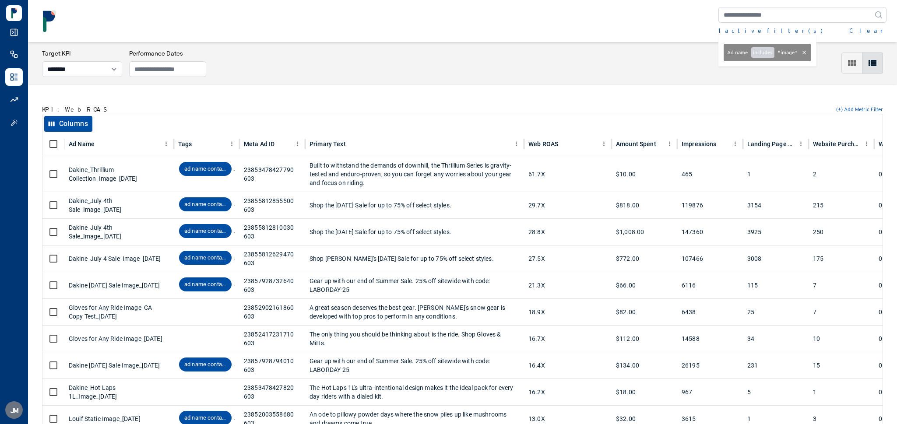  I want to click on button: Clear, so click(868, 31).